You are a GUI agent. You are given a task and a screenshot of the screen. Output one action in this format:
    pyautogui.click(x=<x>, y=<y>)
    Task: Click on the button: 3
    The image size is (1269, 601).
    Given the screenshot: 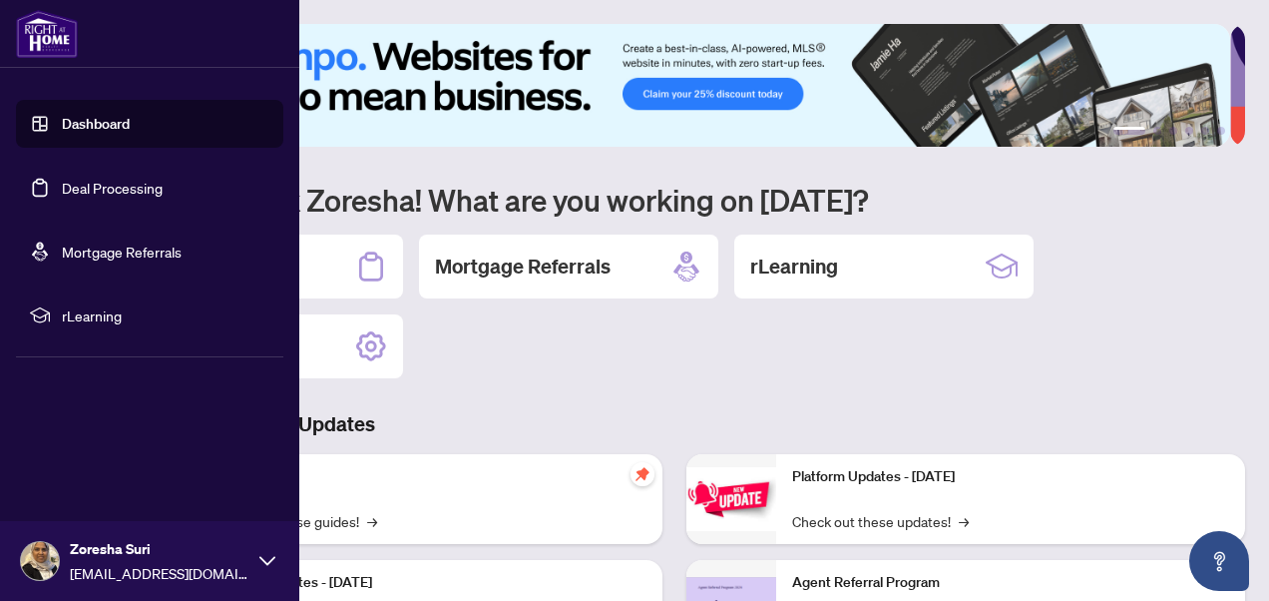 What is the action you would take?
    pyautogui.click(x=1174, y=131)
    